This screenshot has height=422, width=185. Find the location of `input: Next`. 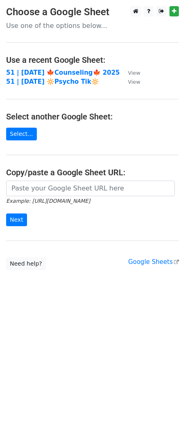

input: Next is located at coordinates (16, 219).